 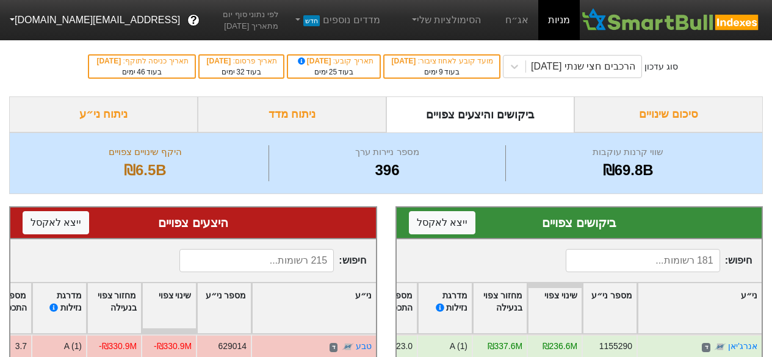 I want to click on div: תאריך קובע :, so click(x=333, y=61).